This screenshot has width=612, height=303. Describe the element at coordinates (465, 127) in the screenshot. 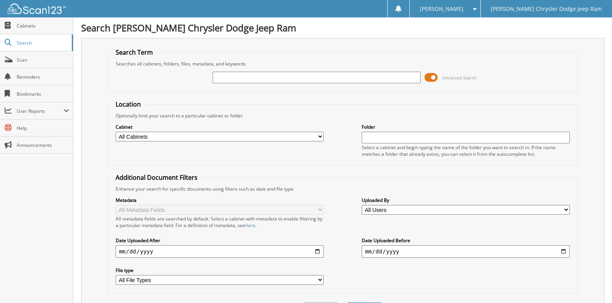

I see `label: Folder` at that location.